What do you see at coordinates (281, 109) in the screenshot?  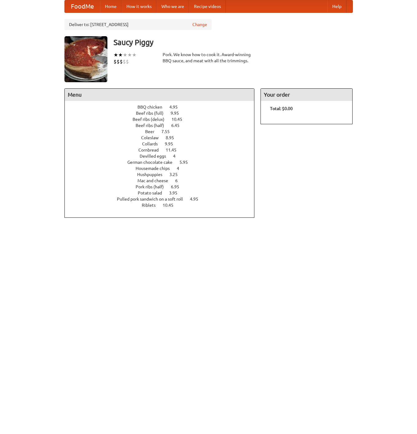 I see `b: Total: $0.00` at bounding box center [281, 109].